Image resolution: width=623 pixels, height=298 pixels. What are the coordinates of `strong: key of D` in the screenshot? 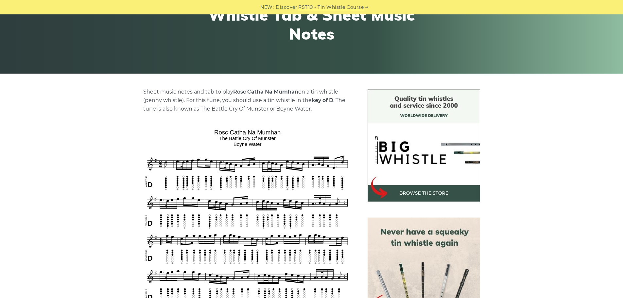 It's located at (322, 100).